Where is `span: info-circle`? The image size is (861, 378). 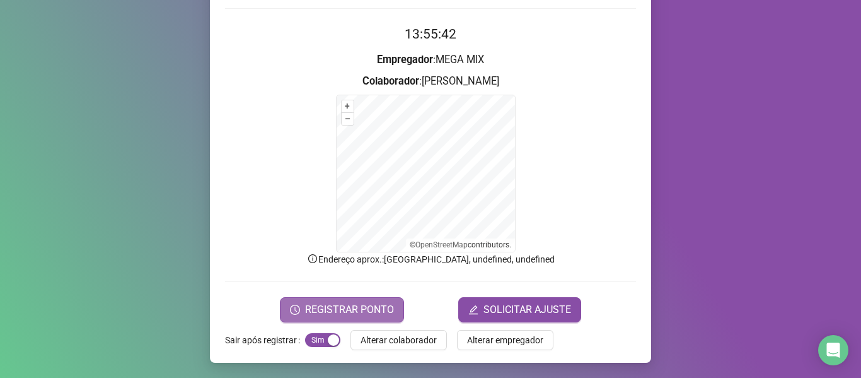 span: info-circle is located at coordinates (313, 258).